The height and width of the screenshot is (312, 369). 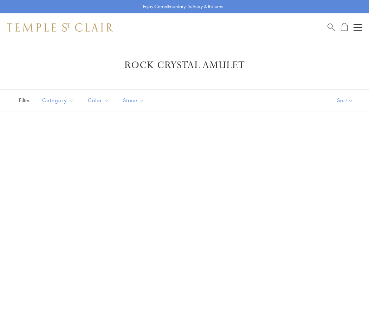 What do you see at coordinates (134, 100) in the screenshot?
I see `button: Stone` at bounding box center [134, 100].